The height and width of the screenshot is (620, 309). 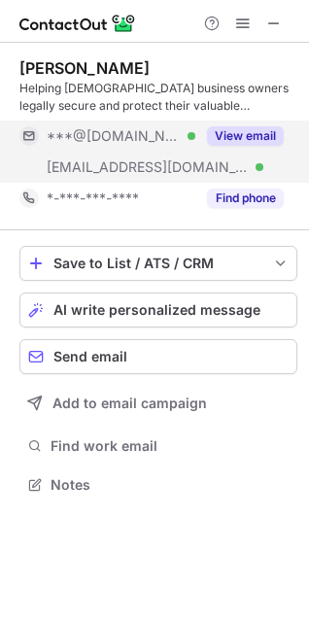 What do you see at coordinates (158, 446) in the screenshot?
I see `button: Find work email` at bounding box center [158, 446].